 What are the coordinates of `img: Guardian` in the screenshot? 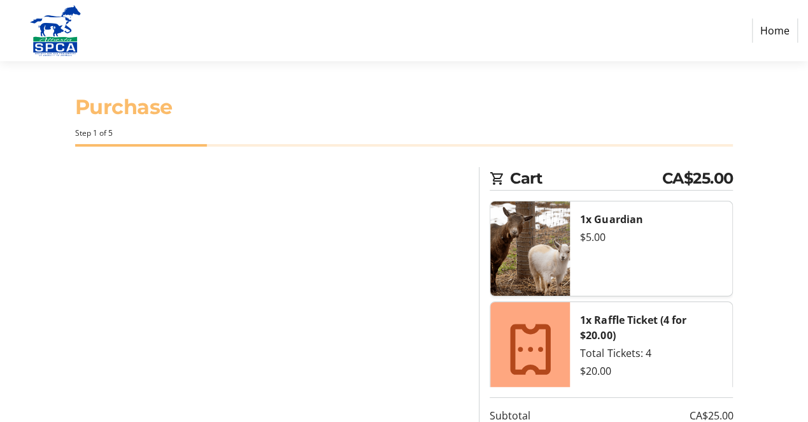 It's located at (530, 248).